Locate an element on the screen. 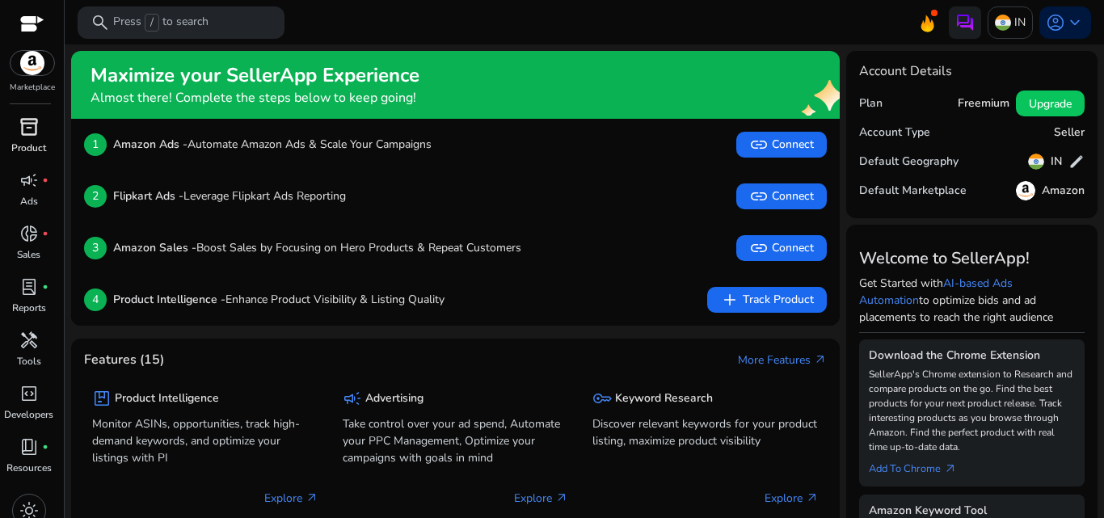  p: Sales is located at coordinates (28, 255).